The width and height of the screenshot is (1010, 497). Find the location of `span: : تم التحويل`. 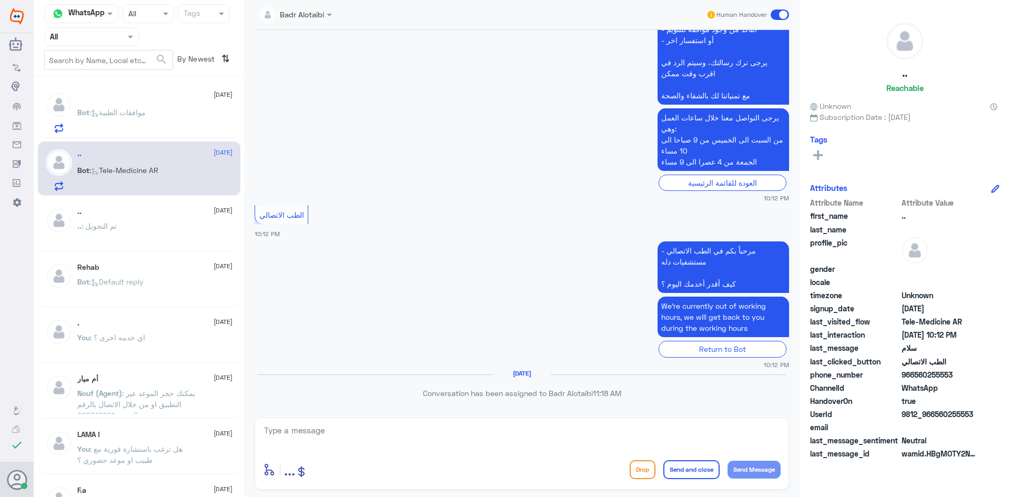

span: : تم التحويل is located at coordinates (99, 226).